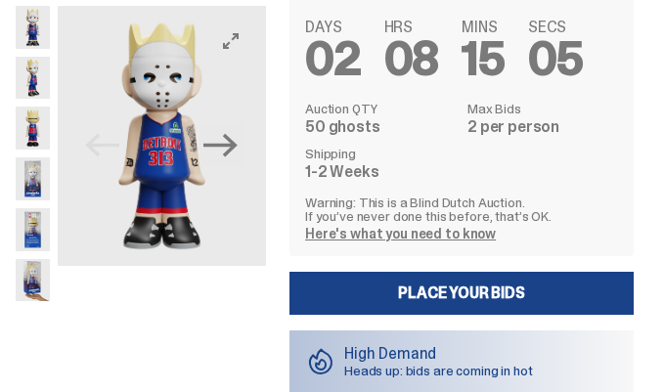 The image size is (664, 392). What do you see at coordinates (231, 41) in the screenshot?
I see `button: View full-screen` at bounding box center [231, 41].